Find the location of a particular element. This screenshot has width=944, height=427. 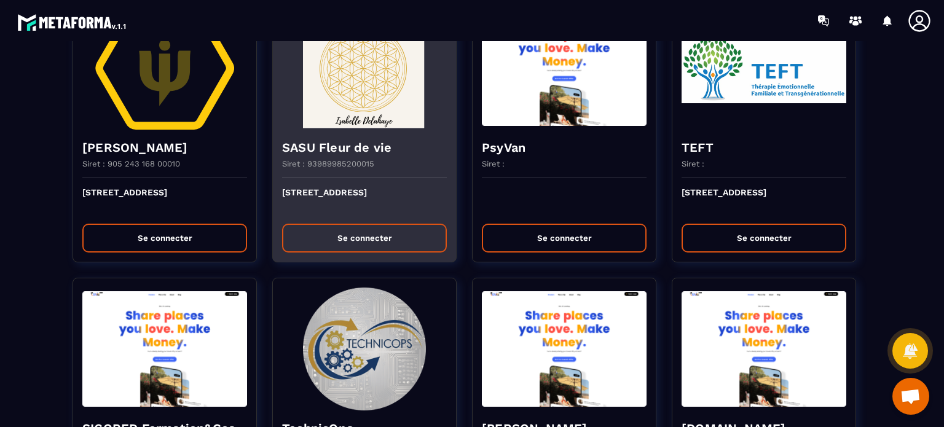

h4: TEFT is located at coordinates (764, 148).